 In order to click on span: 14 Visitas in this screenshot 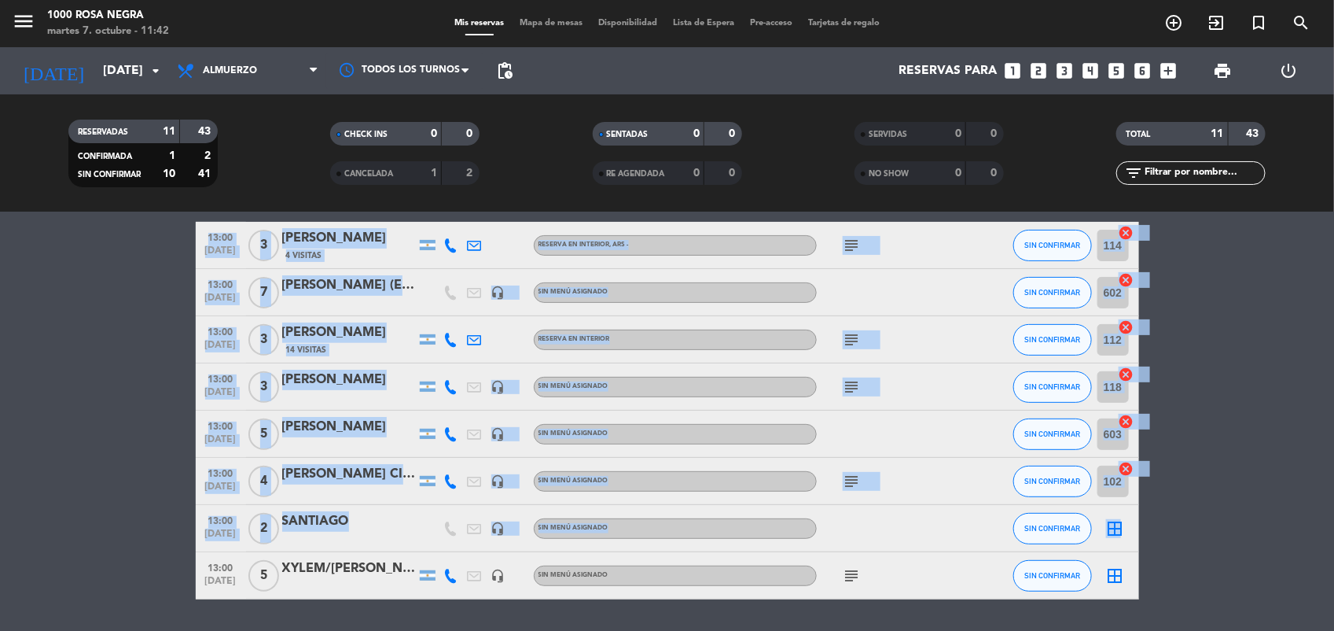, I will do `click(307, 350)`.